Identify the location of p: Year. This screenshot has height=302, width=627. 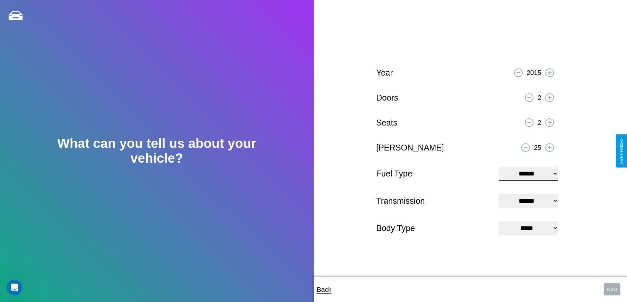
(384, 73).